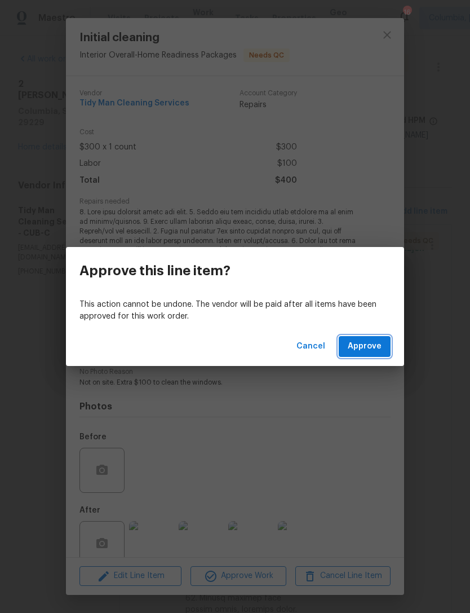 The image size is (470, 613). Describe the element at coordinates (311, 346) in the screenshot. I see `button: Cancel` at that location.